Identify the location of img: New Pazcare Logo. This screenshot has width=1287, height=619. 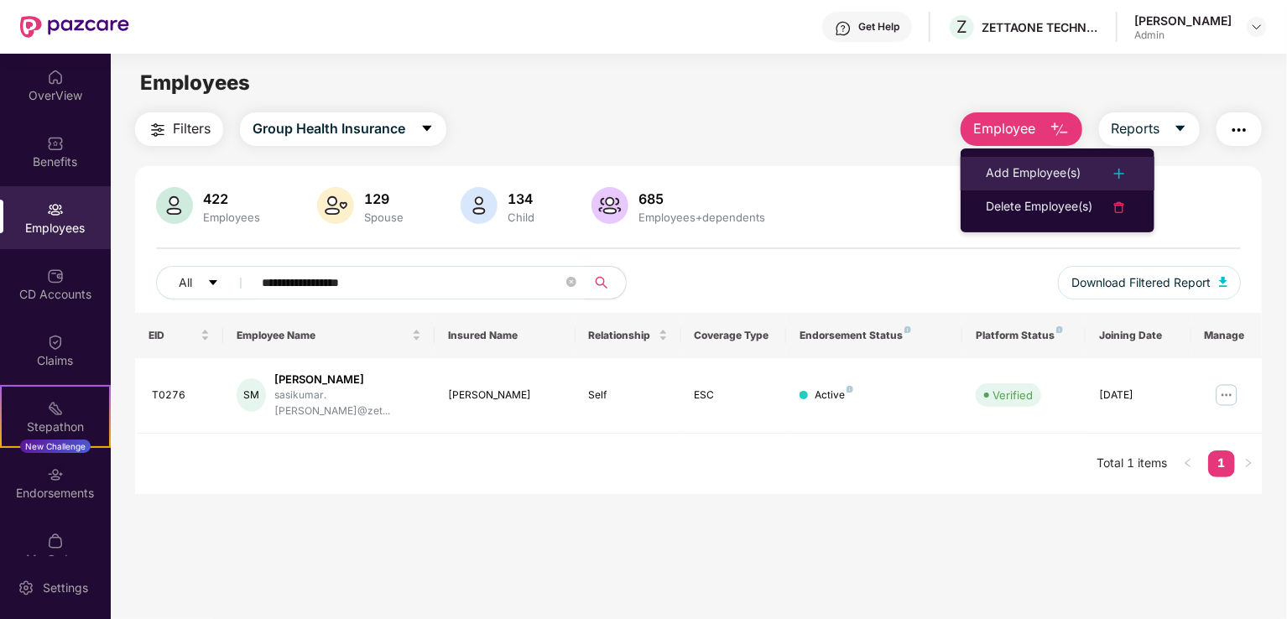
(75, 27).